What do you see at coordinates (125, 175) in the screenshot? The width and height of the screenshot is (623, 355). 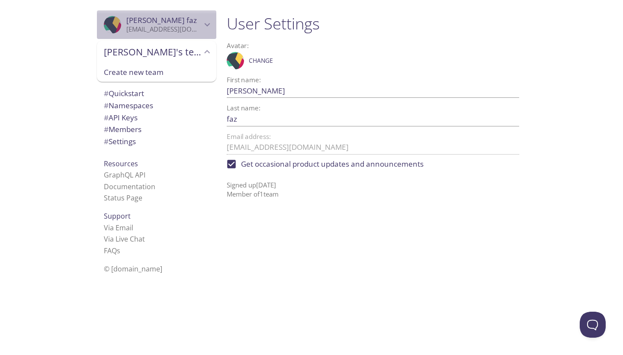 I see `a: GraphQL API` at bounding box center [125, 175].